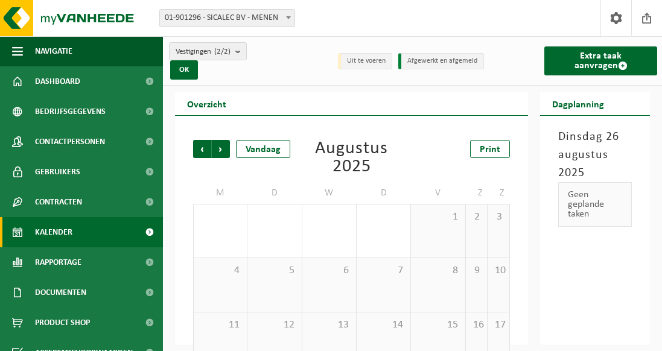  What do you see at coordinates (329, 325) in the screenshot?
I see `span: 13` at bounding box center [329, 325].